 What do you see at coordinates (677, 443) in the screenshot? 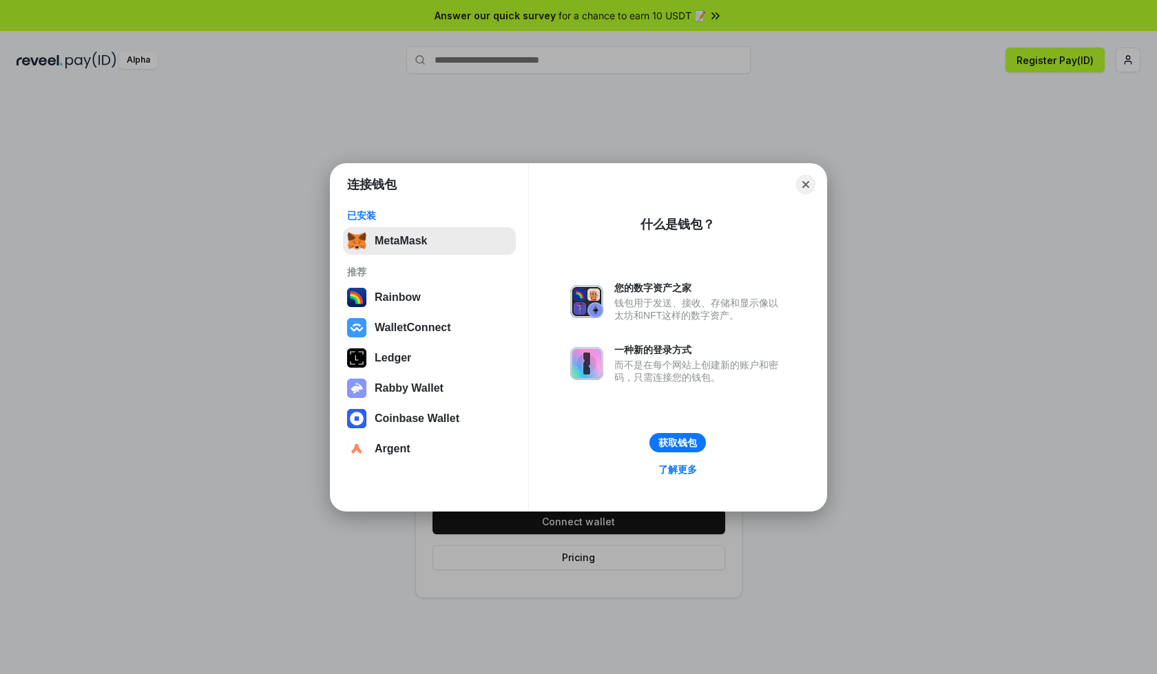
I see `div: 获取钱包` at bounding box center [677, 443].